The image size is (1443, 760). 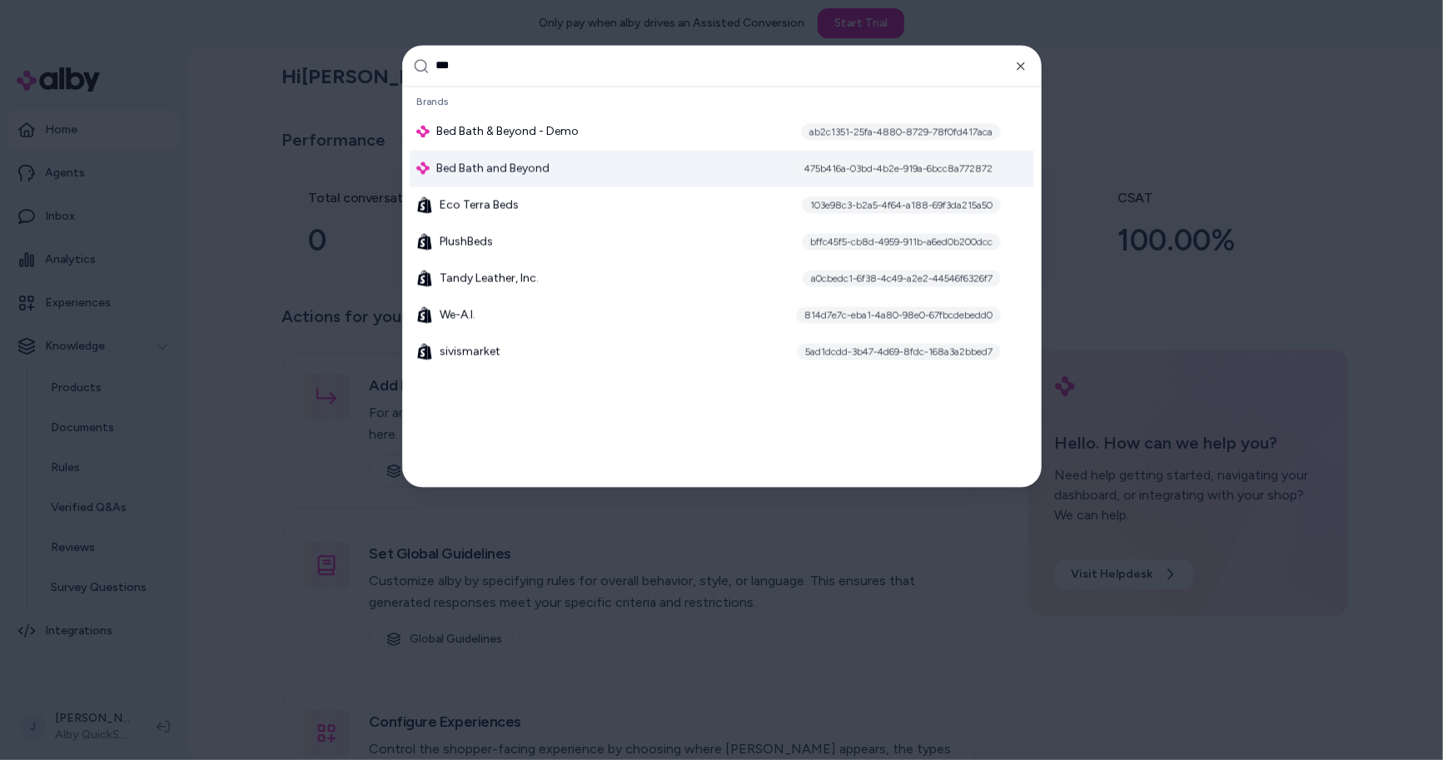 I want to click on span: sivismarket, so click(x=470, y=351).